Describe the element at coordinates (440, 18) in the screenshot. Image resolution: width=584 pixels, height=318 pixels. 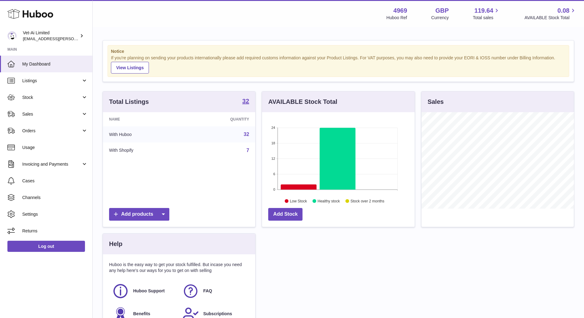
I see `div: Currency` at that location.